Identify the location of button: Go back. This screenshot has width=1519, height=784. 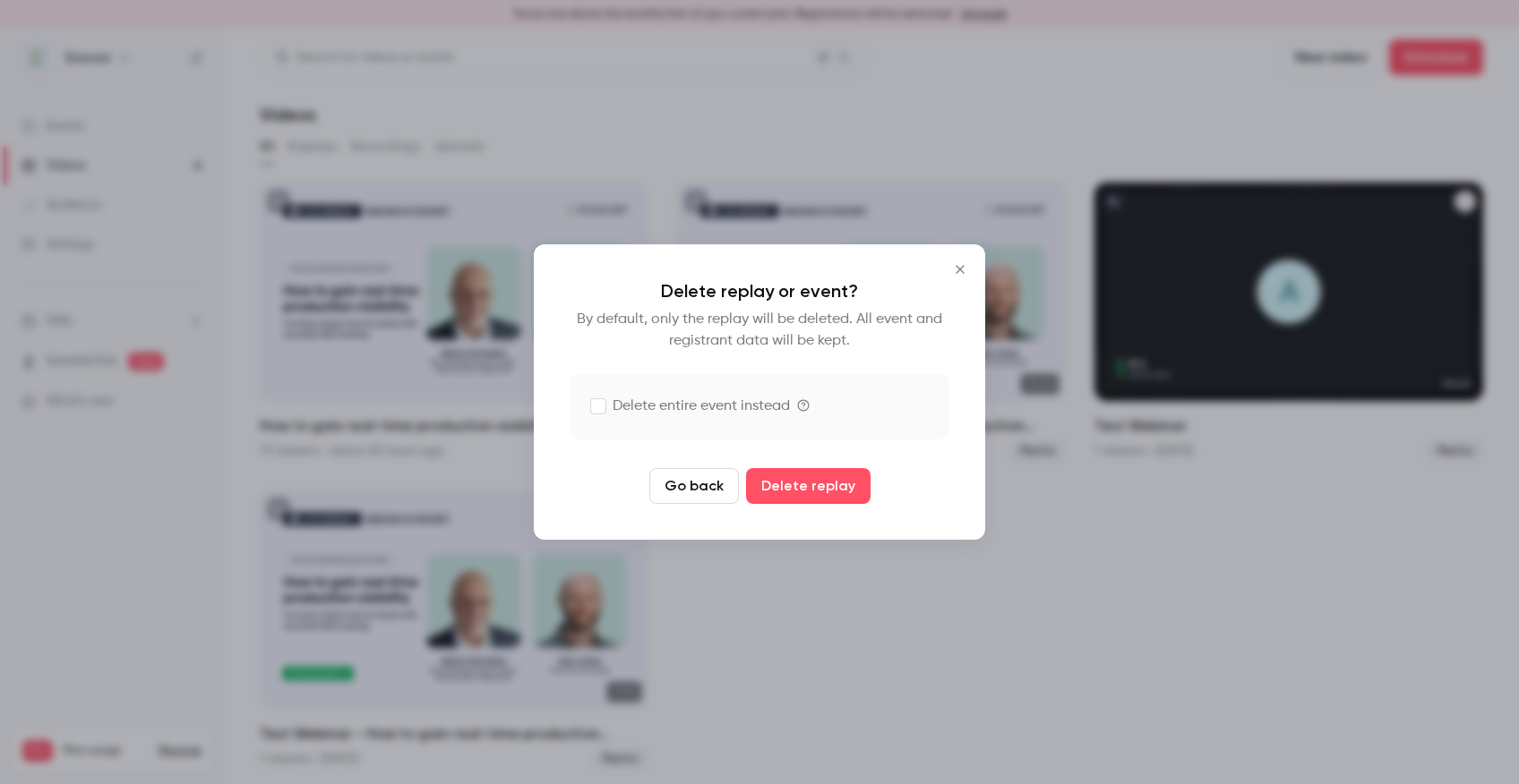
(695, 487).